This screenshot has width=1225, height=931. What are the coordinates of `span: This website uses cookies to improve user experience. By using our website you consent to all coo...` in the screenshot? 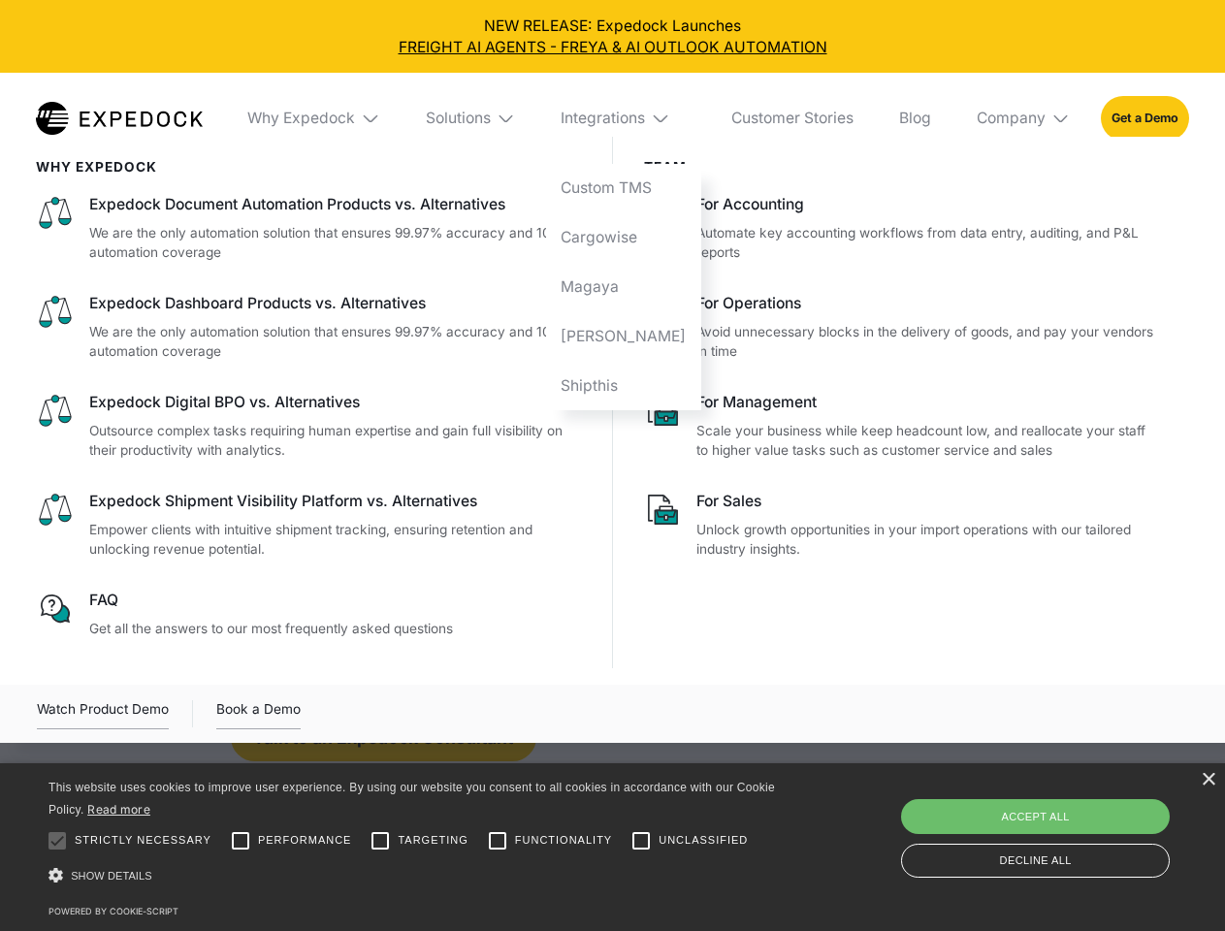 It's located at (411, 798).